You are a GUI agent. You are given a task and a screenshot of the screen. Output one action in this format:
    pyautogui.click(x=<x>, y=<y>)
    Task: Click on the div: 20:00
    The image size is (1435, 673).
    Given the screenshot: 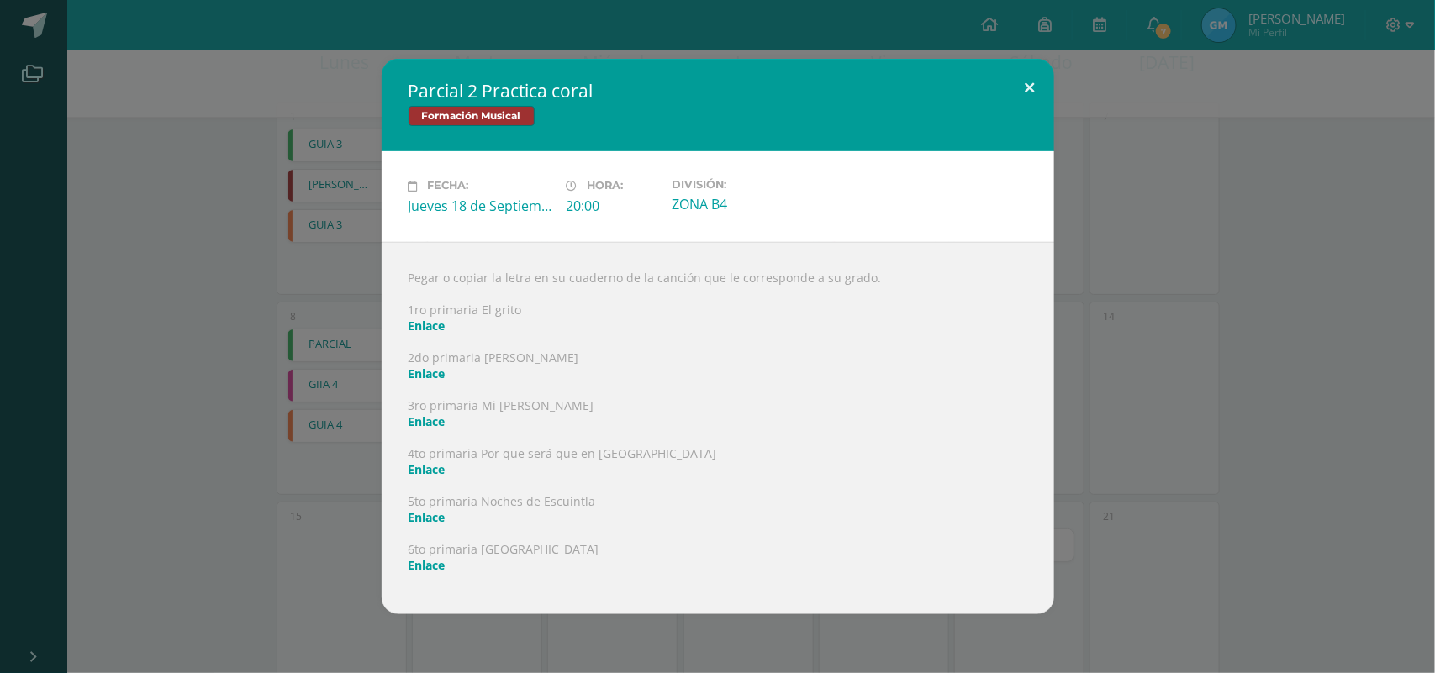 What is the action you would take?
    pyautogui.click(x=612, y=206)
    